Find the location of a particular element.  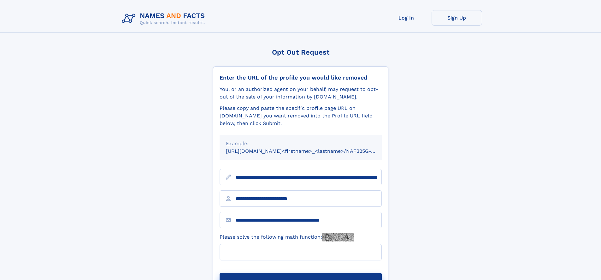

label: Please solve the following math function: is located at coordinates (287, 237).